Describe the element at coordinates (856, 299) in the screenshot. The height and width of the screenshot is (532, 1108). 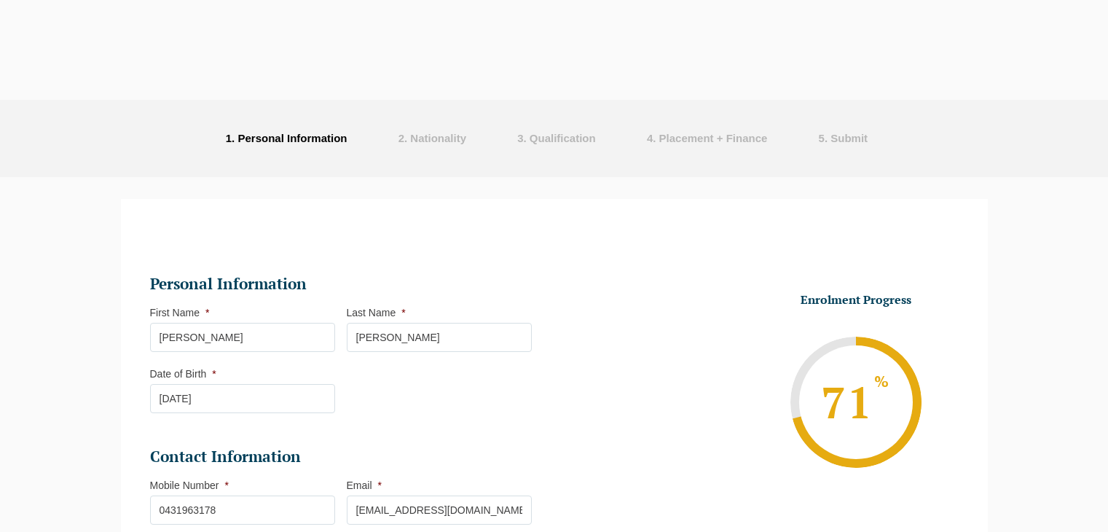
I see `h3: Enrolment Progress` at that location.